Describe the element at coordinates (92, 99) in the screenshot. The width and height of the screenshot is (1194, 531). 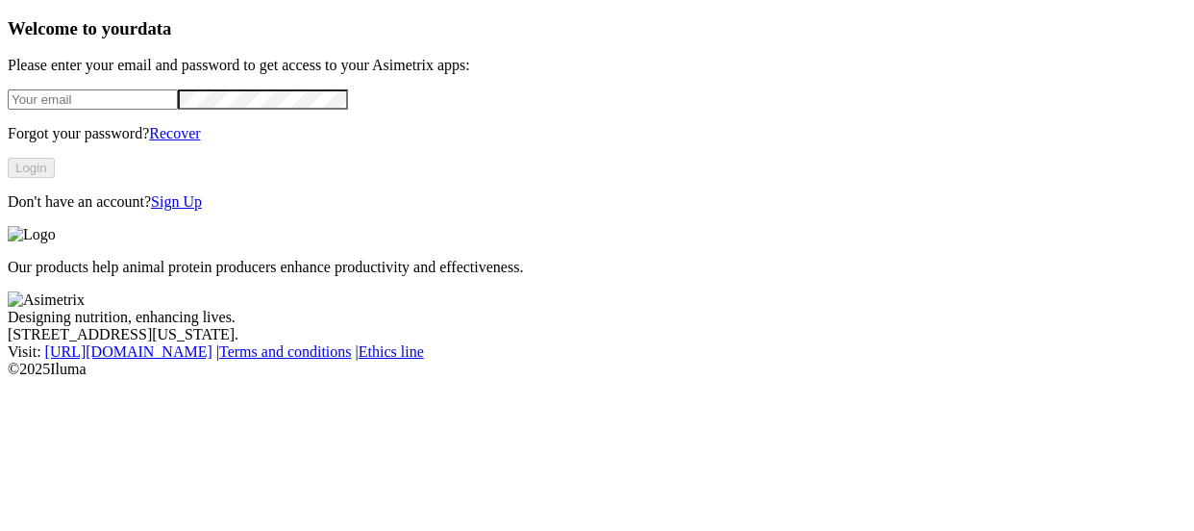
I see `input: Your email` at that location.